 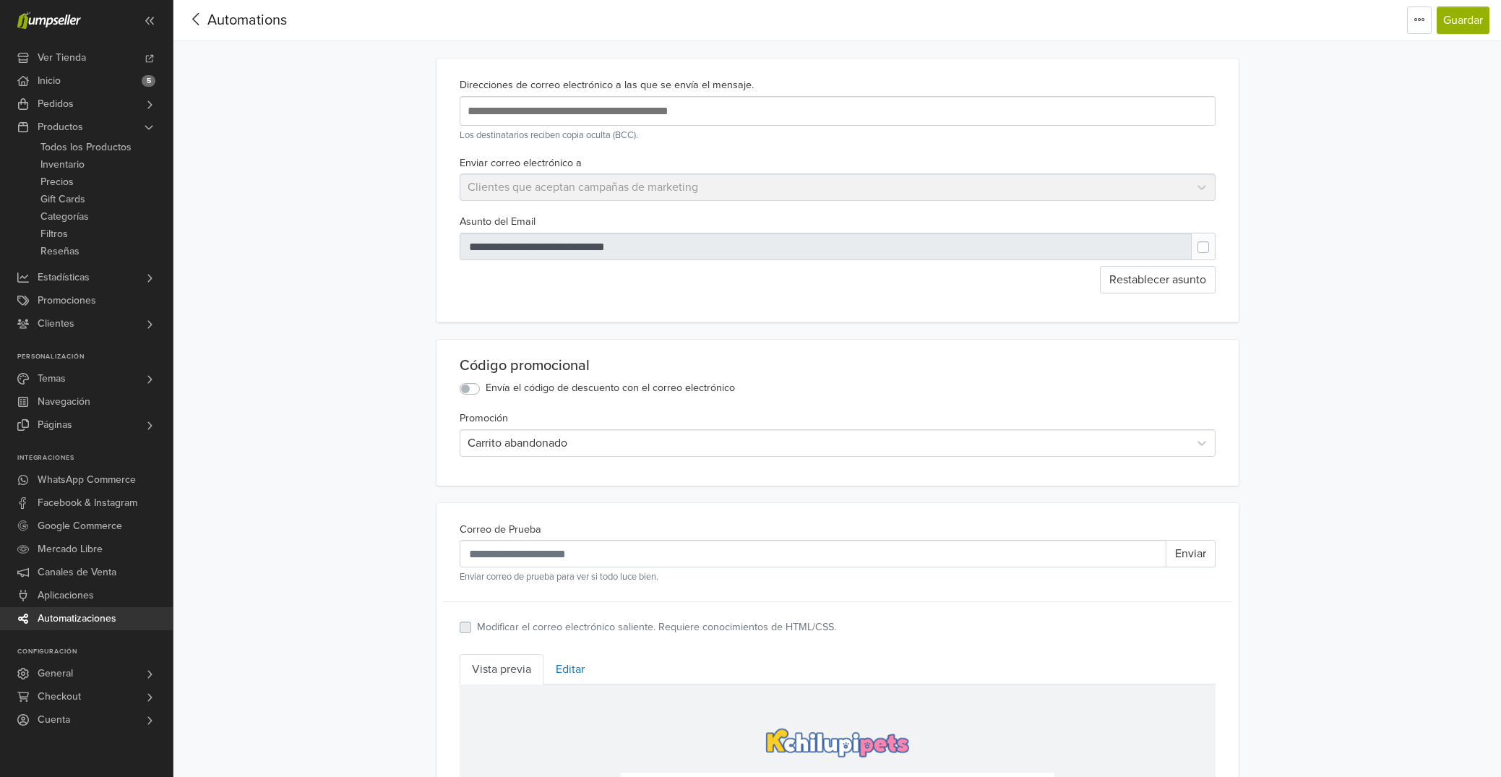 What do you see at coordinates (64, 402) in the screenshot?
I see `span: Navegación` at bounding box center [64, 402].